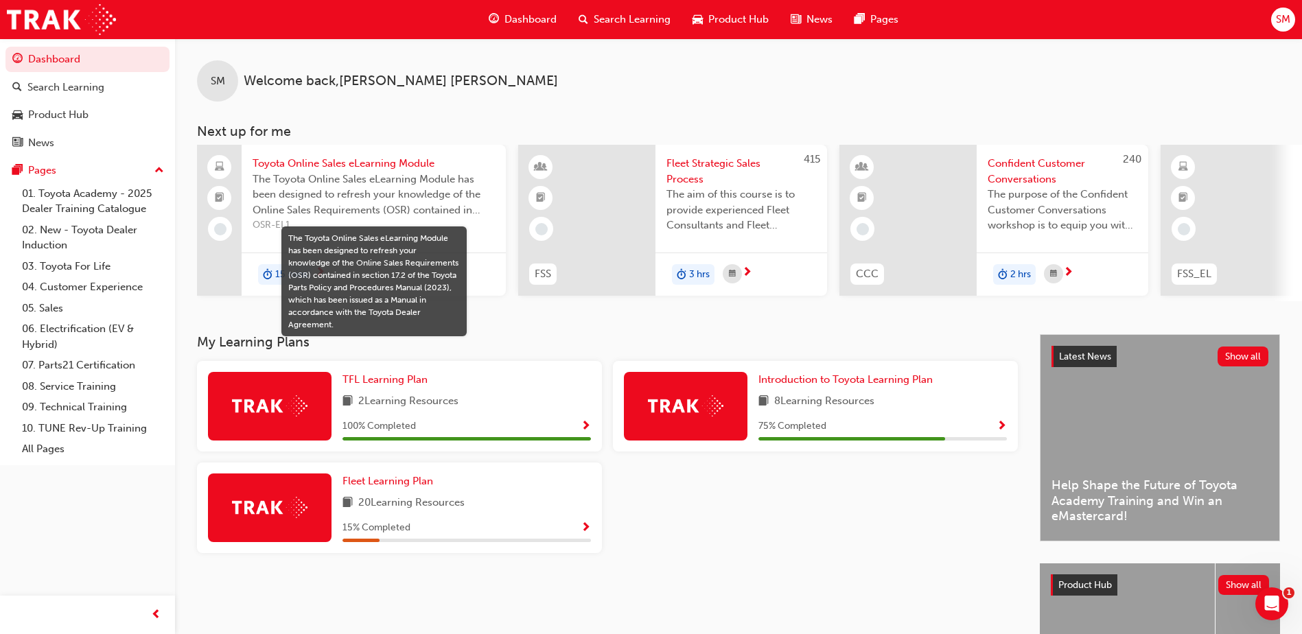 The height and width of the screenshot is (634, 1302). I want to click on a: News, so click(87, 143).